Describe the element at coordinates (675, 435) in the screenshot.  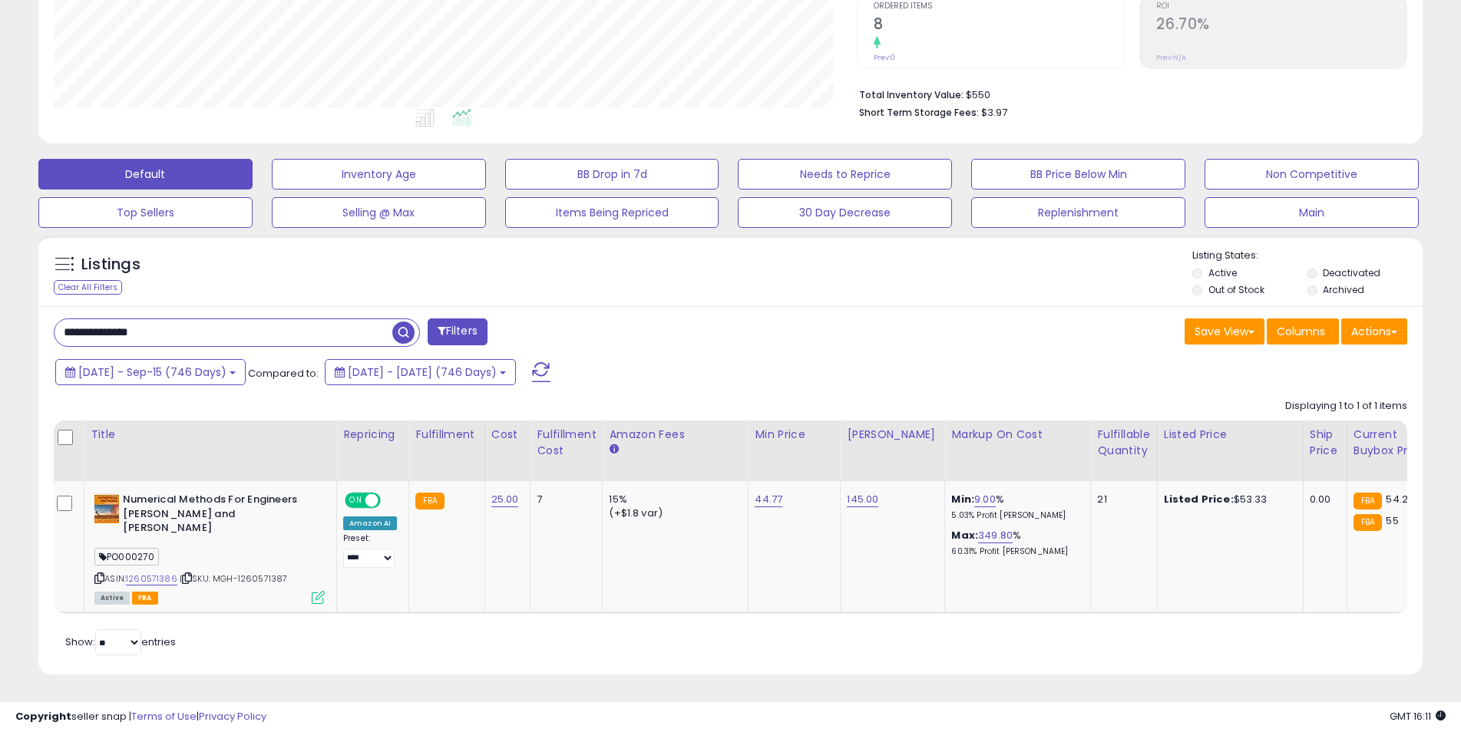
I see `div: Amazon Fees` at that location.